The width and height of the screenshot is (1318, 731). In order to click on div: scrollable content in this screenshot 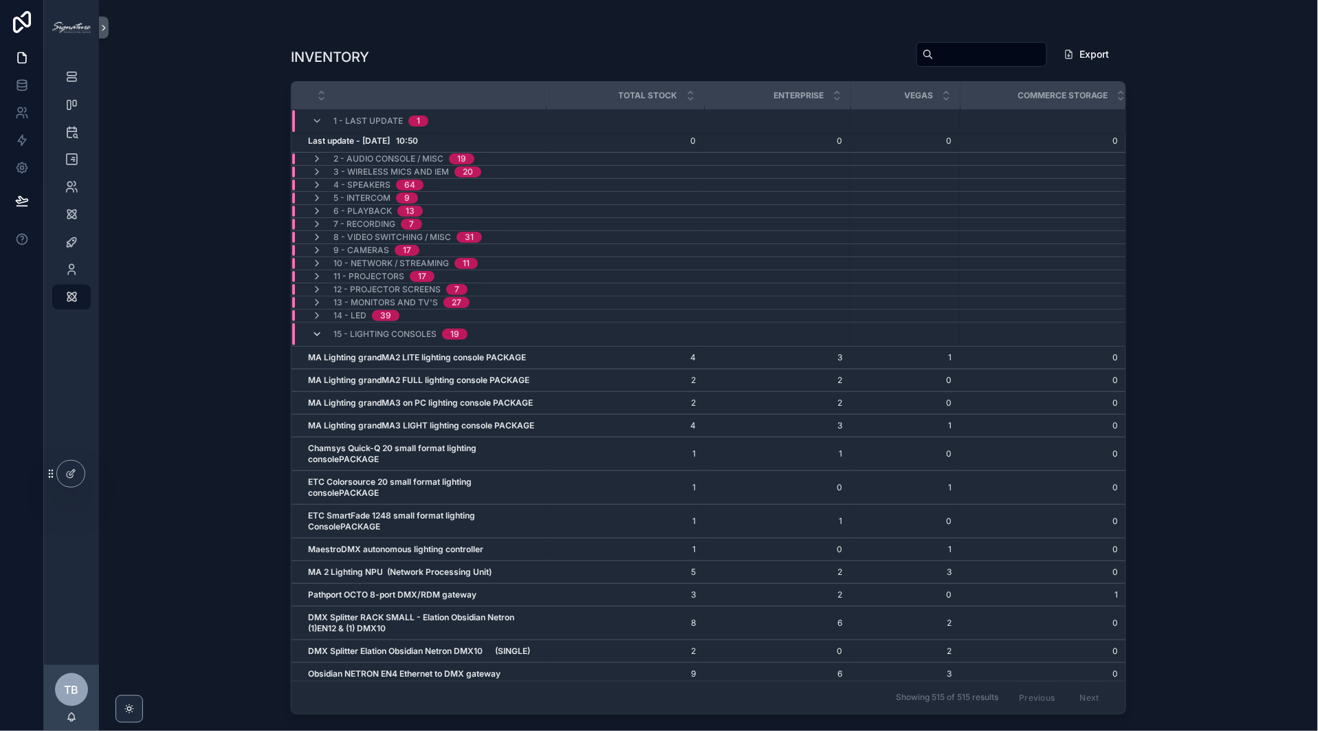, I will do `click(72, 191)`.